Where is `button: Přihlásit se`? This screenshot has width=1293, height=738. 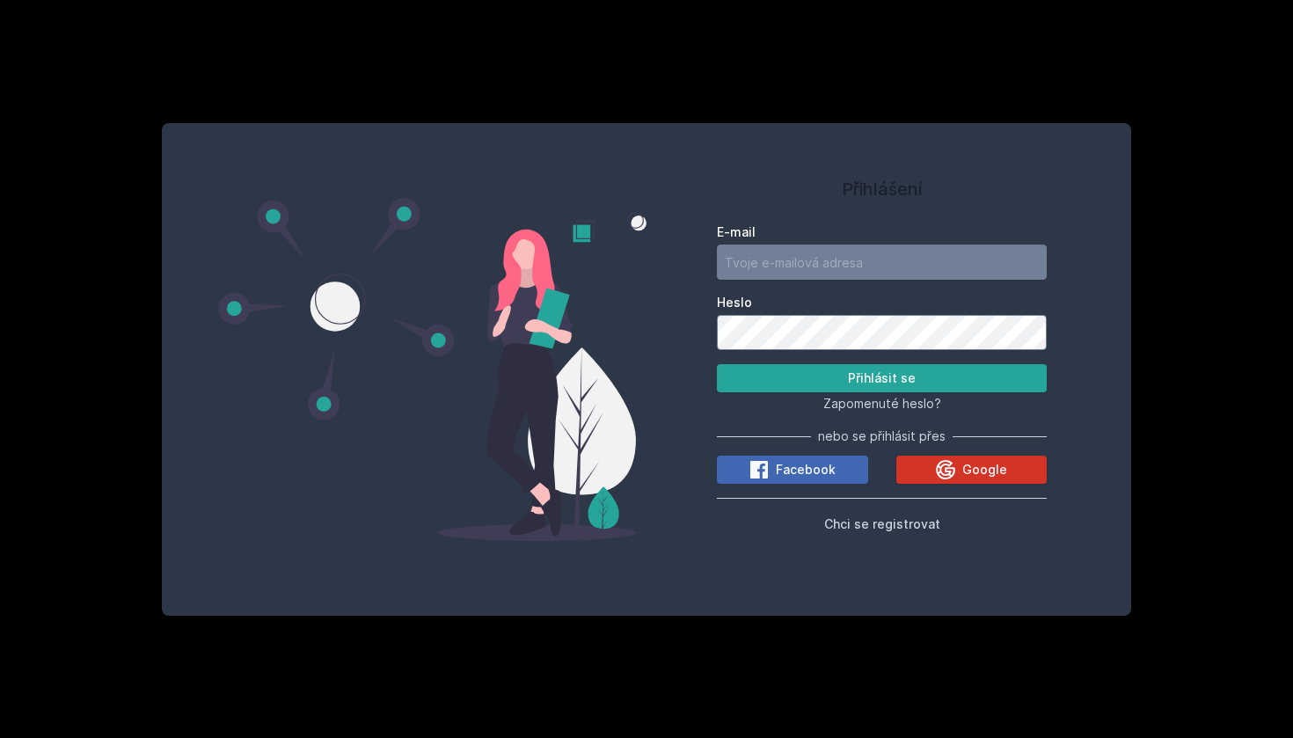 button: Přihlásit se is located at coordinates (881, 378).